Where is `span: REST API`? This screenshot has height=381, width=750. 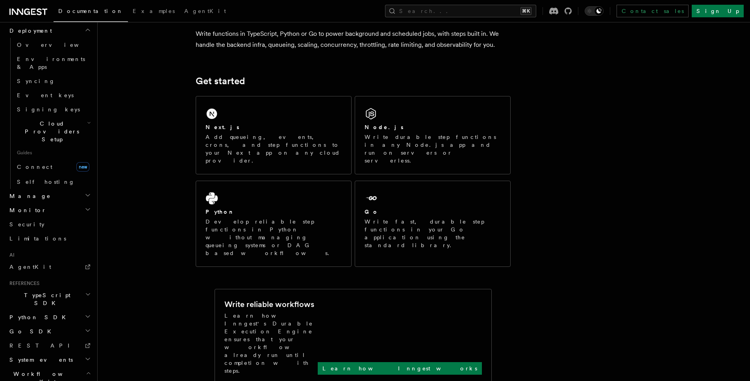 span: REST API is located at coordinates (43, 346).